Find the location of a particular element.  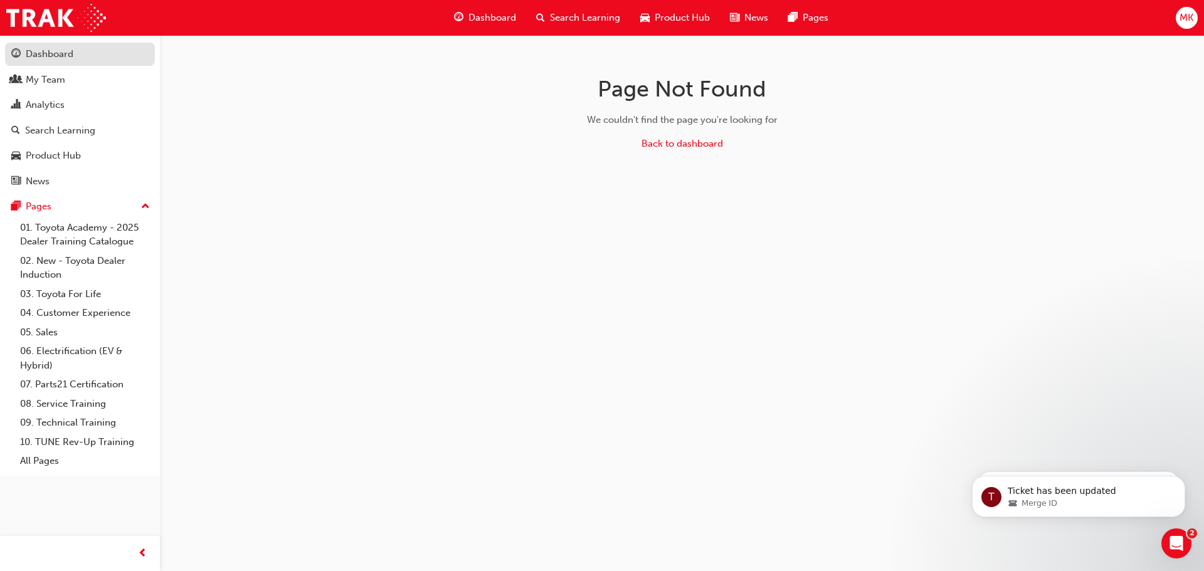

div: ticket update from Trak, 10w ago. Merge ID is located at coordinates (125, 47).